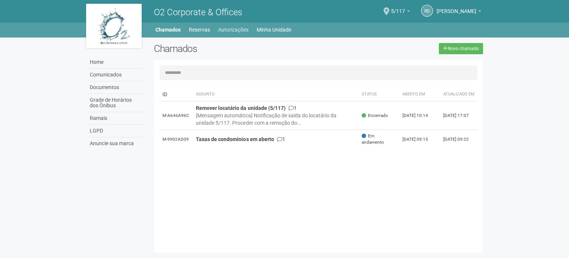  Describe the element at coordinates (276, 94) in the screenshot. I see `th: Assunto` at that location.